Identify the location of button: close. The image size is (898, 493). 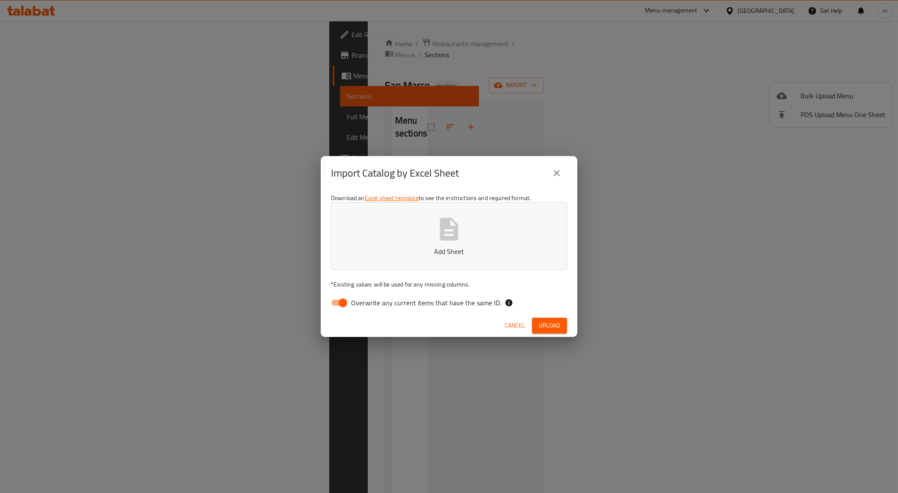
(556, 173).